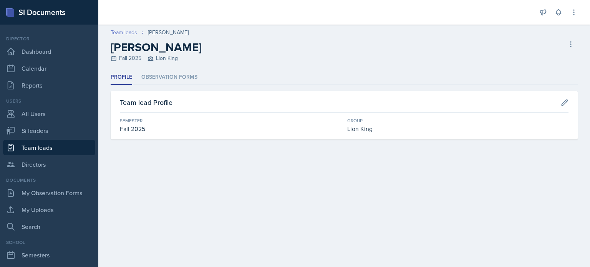 The width and height of the screenshot is (590, 267). What do you see at coordinates (458, 129) in the screenshot?
I see `div: Lion King` at bounding box center [458, 129].